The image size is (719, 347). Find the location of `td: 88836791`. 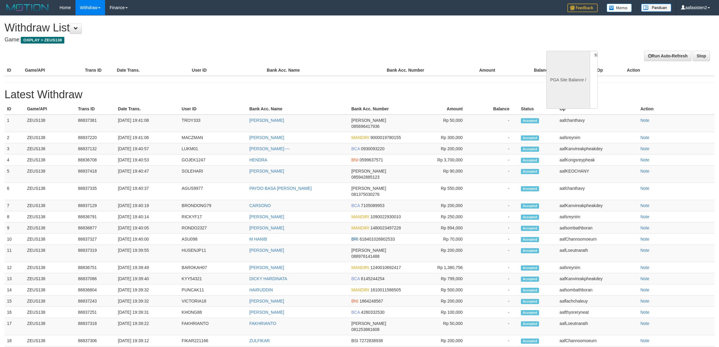

td: 88836791 is located at coordinates (95, 216).